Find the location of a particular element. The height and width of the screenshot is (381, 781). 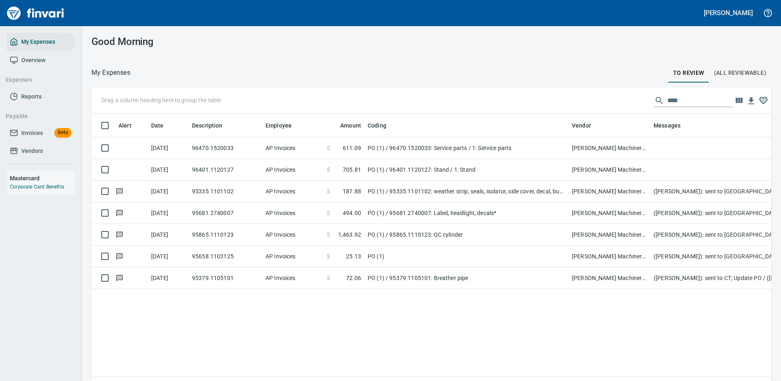

td: PO (1) / 95865.1110123: QC cylinder is located at coordinates (467, 235).